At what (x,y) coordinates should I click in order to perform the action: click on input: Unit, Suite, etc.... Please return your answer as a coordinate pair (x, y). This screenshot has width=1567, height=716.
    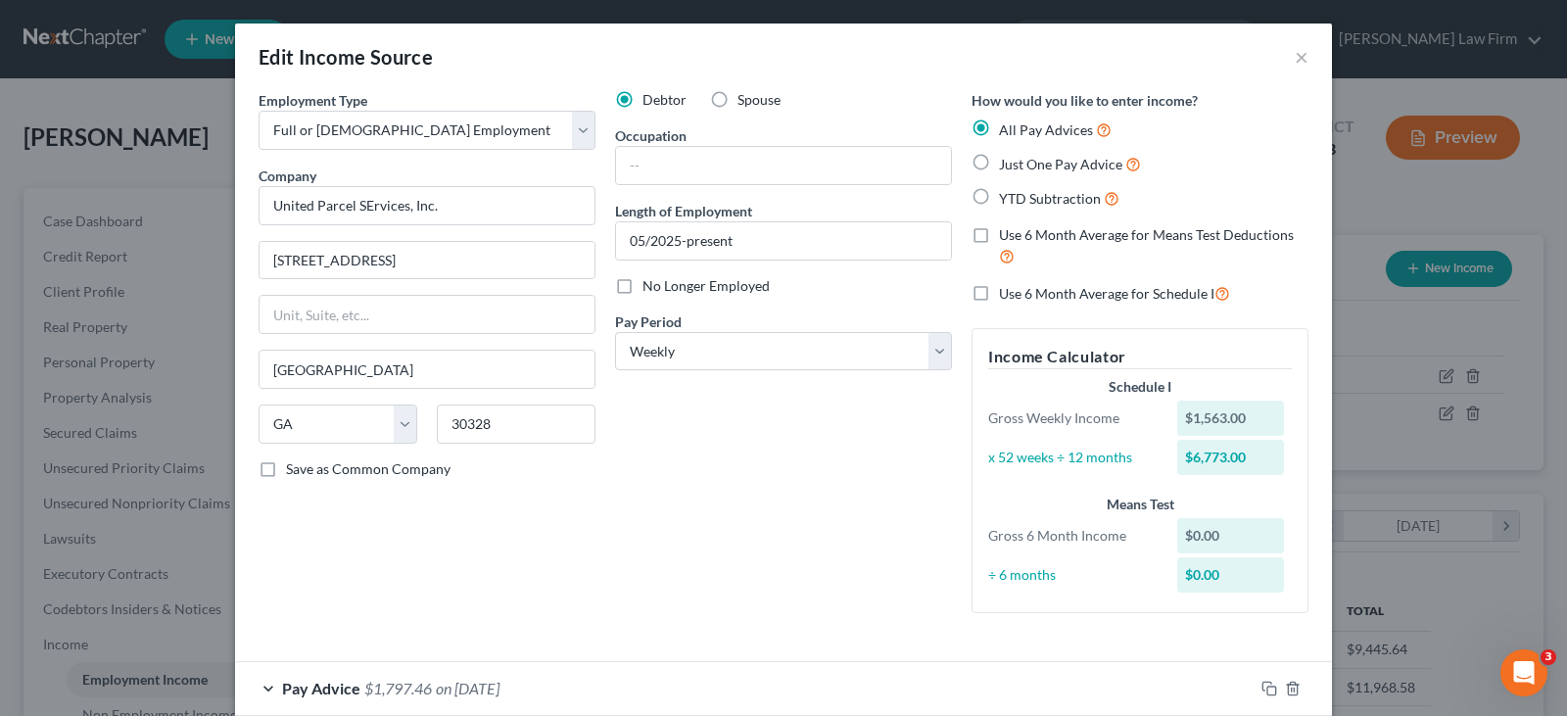
    Looking at the image, I should click on (427, 314).